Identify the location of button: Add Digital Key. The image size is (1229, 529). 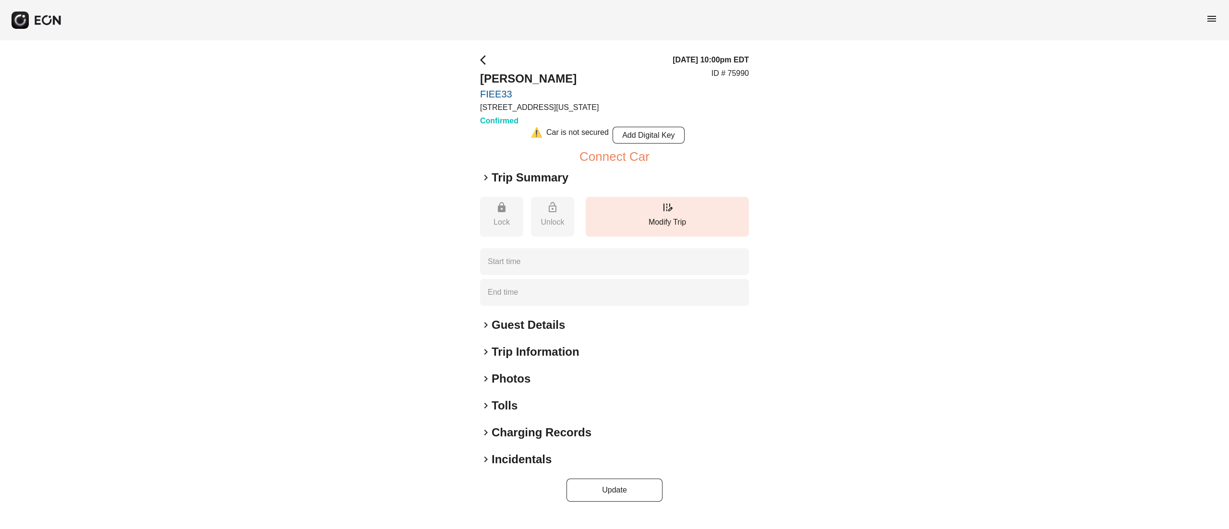
(649, 135).